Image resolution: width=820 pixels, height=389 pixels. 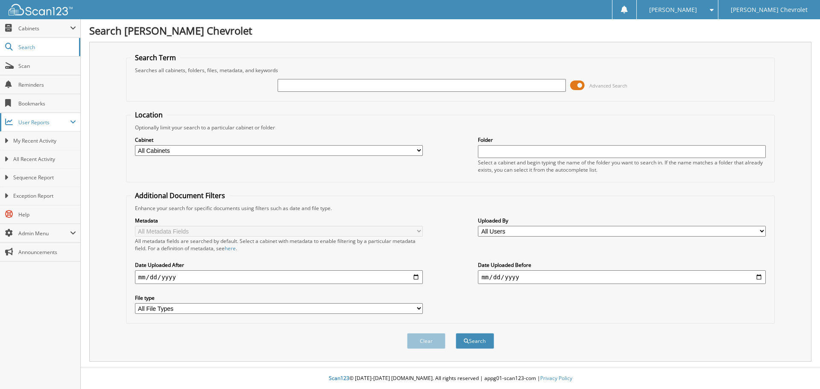 What do you see at coordinates (279, 245) in the screenshot?
I see `div: All metadata fields are searched by default. Select a cabinet with metadata to enable filtering b...` at bounding box center [279, 245].